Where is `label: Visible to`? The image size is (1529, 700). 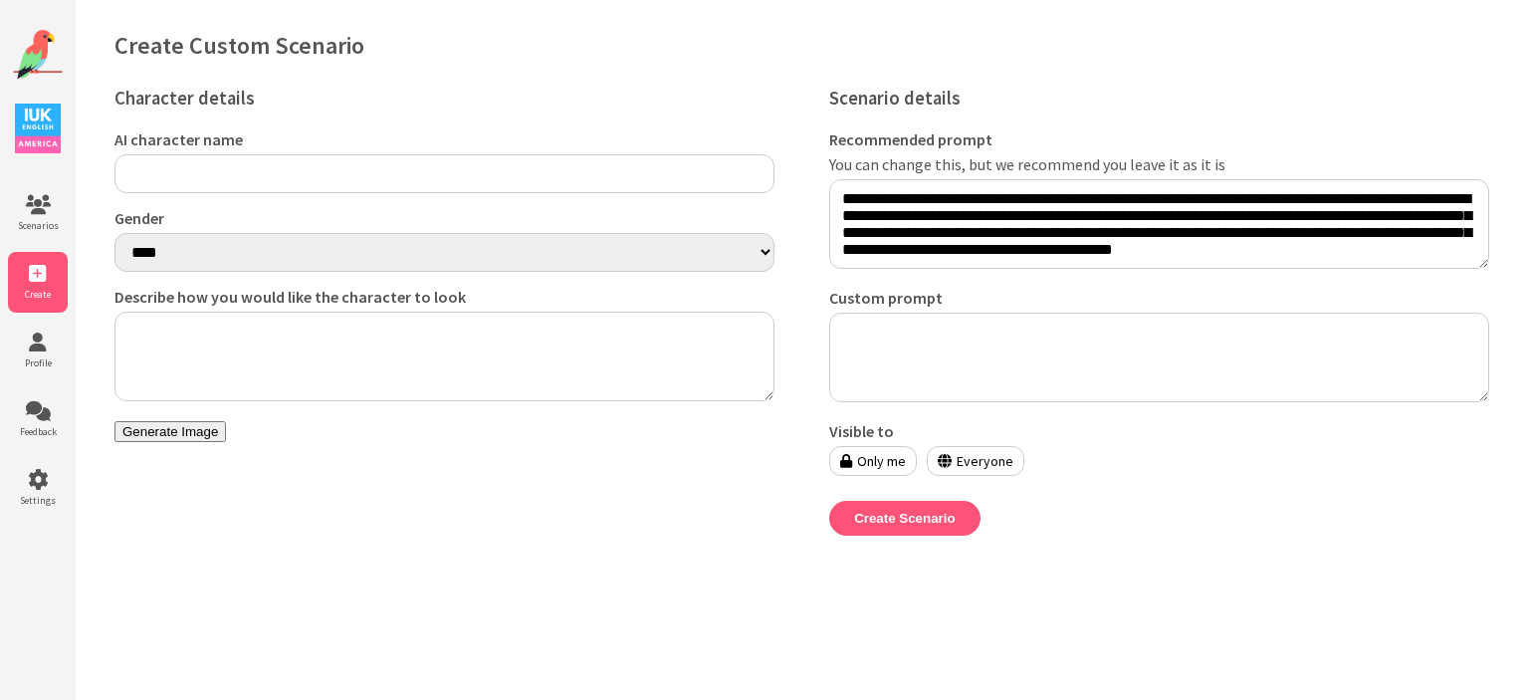 label: Visible to is located at coordinates (1159, 431).